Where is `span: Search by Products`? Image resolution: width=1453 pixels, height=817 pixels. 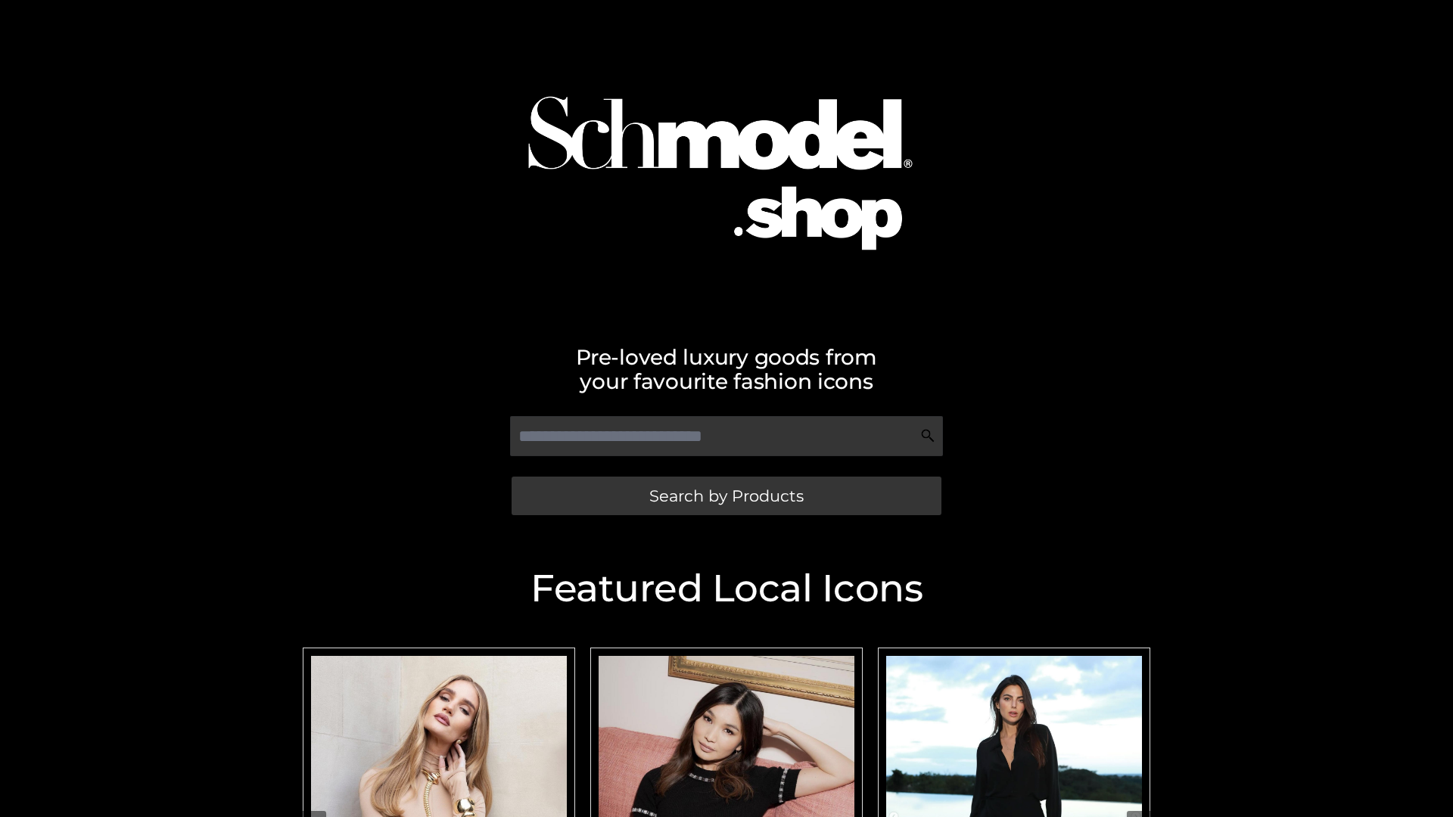
span: Search by Products is located at coordinates (726, 496).